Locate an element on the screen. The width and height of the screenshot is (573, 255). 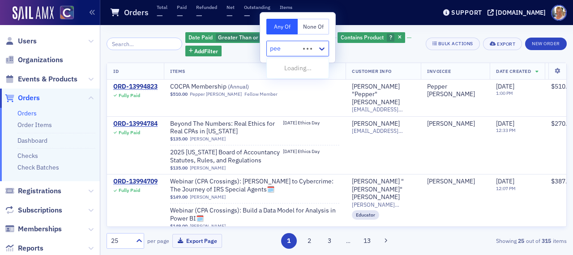
button: Any Of is located at coordinates (282, 26).